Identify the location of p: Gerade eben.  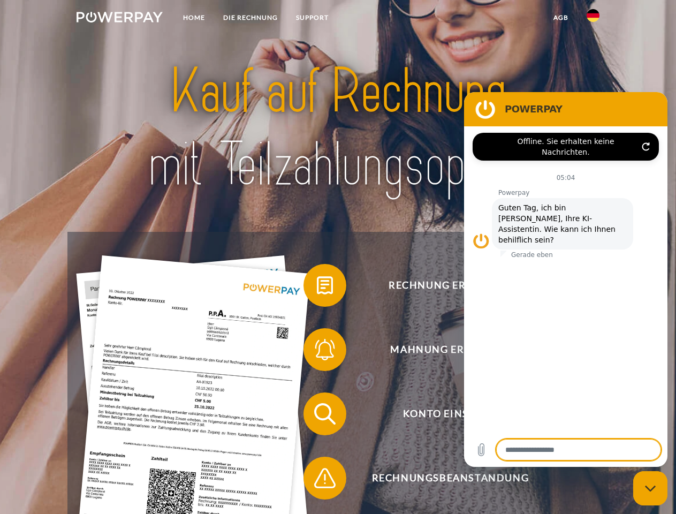
(68, 163).